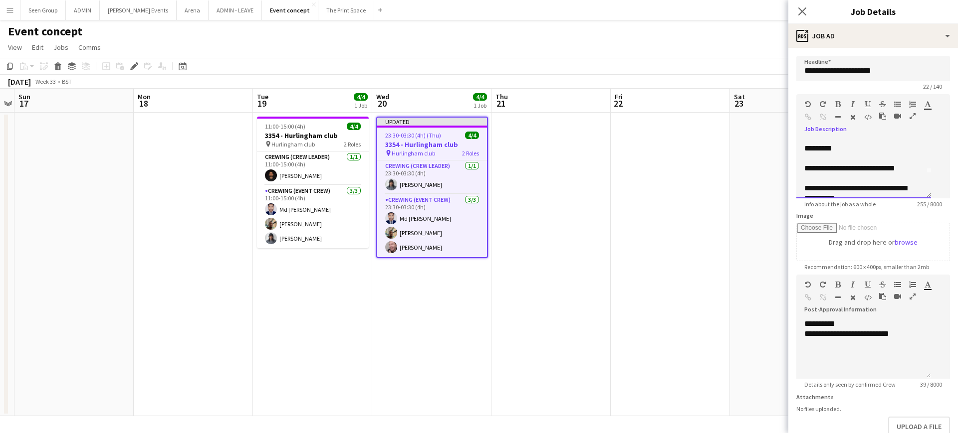  What do you see at coordinates (262, 97) in the screenshot?
I see `span: Tue` at bounding box center [262, 97].